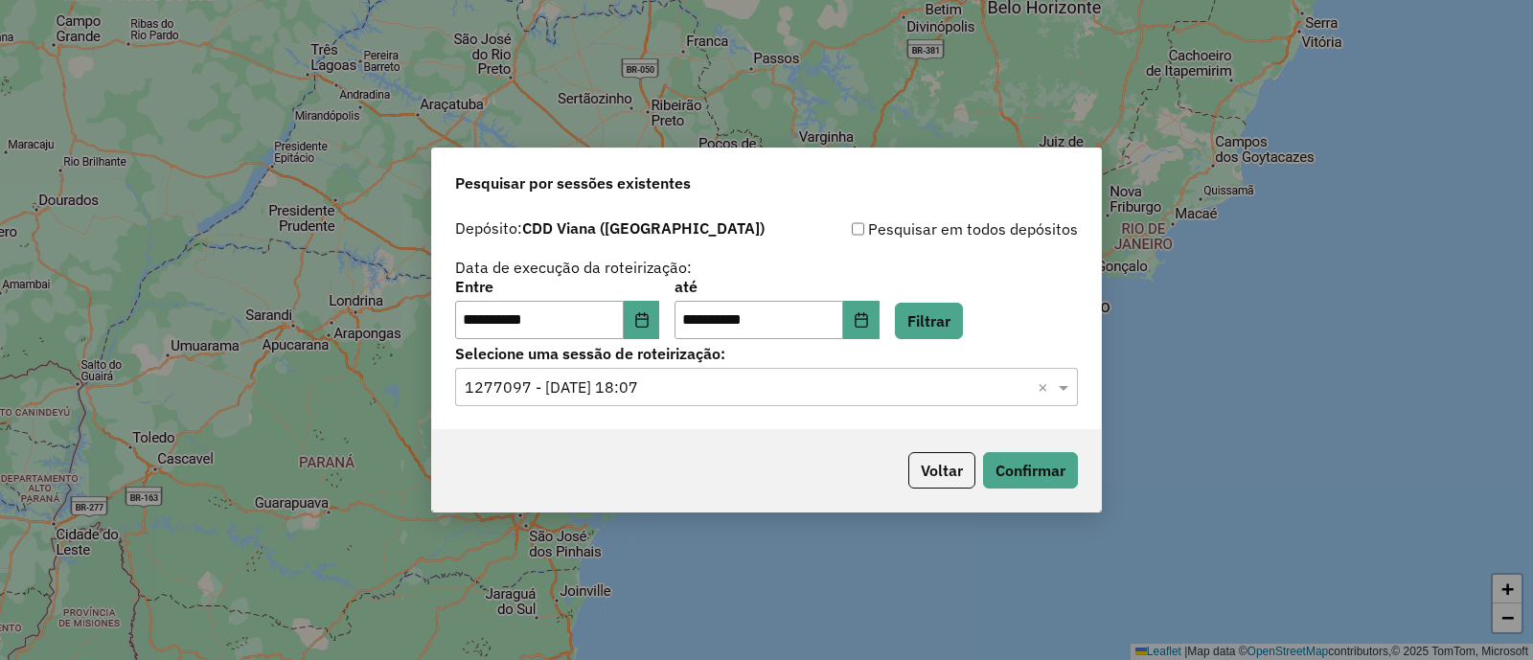 The width and height of the screenshot is (1533, 660). I want to click on label: Depósito:, so click(609, 228).